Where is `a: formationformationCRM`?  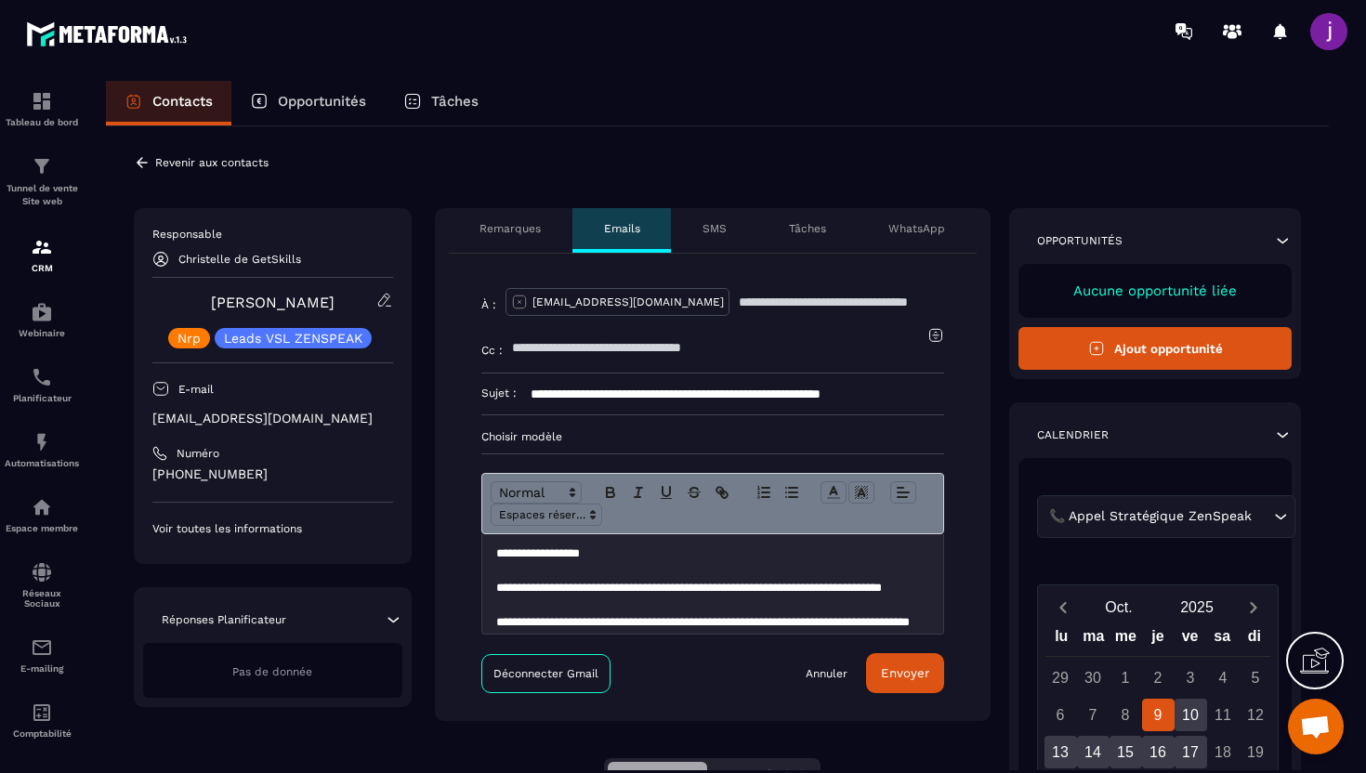 a: formationformationCRM is located at coordinates (42, 255).